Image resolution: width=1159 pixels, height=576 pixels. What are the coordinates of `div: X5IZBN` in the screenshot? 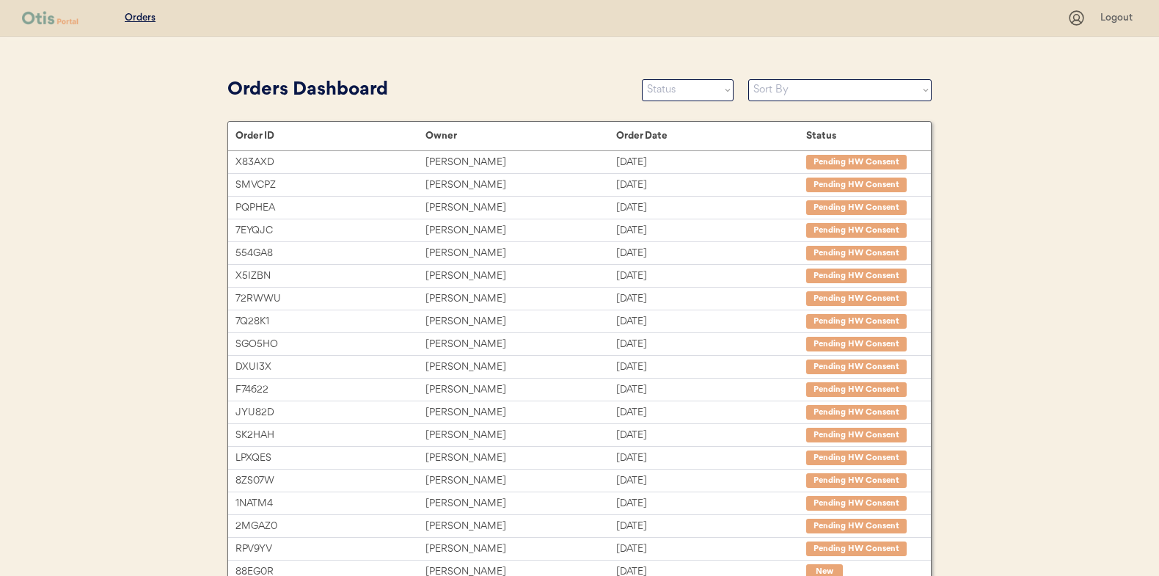 It's located at (330, 276).